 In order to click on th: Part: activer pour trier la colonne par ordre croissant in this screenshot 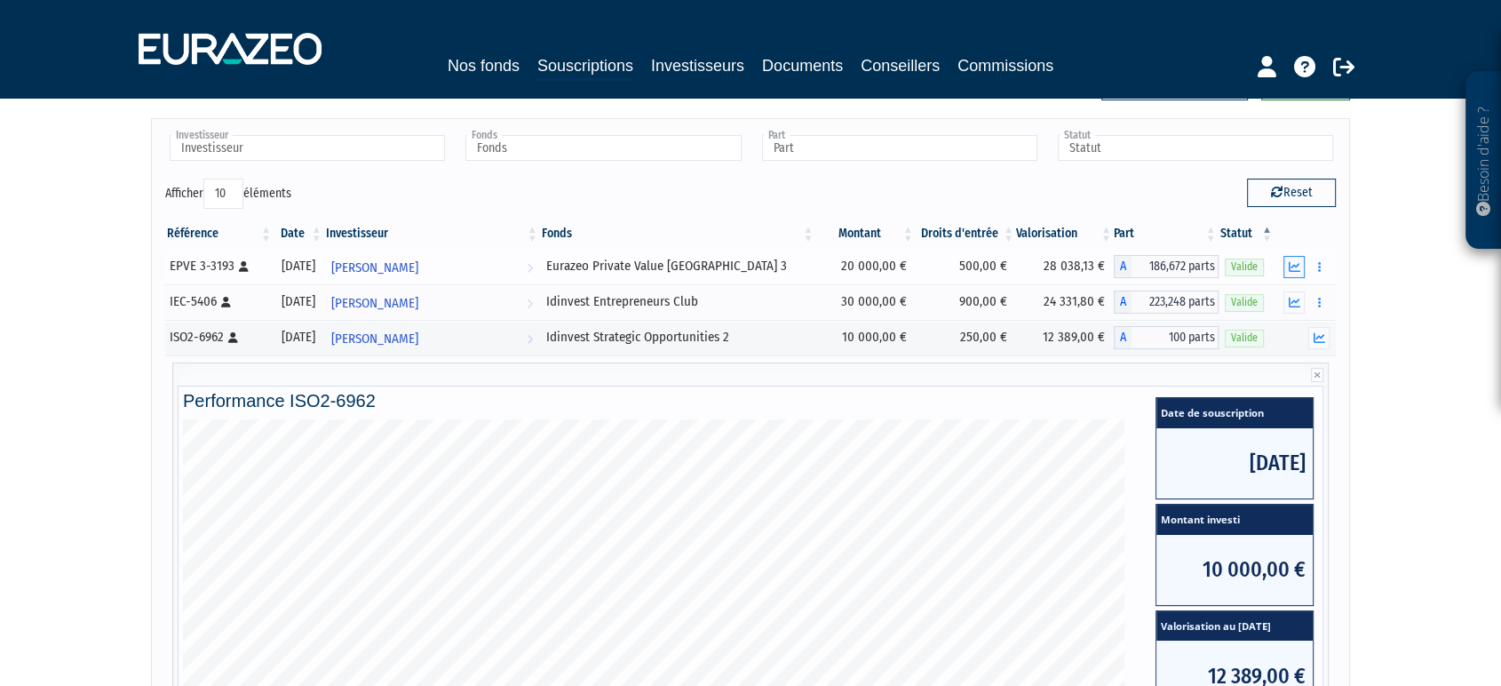, I will do `click(1166, 234)`.